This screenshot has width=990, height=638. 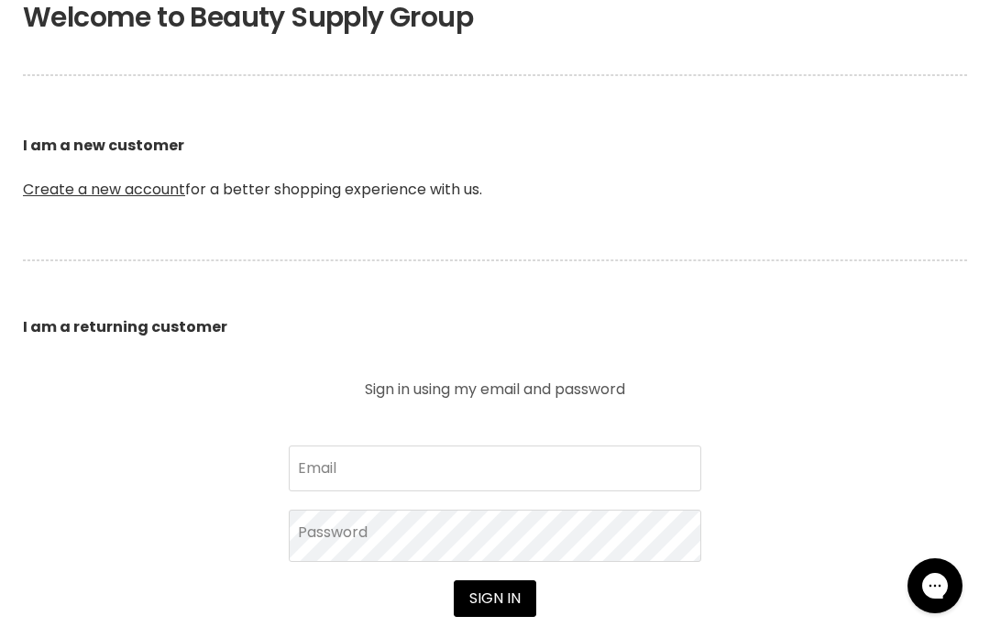 What do you see at coordinates (104, 145) in the screenshot?
I see `b: I am a new customer` at bounding box center [104, 145].